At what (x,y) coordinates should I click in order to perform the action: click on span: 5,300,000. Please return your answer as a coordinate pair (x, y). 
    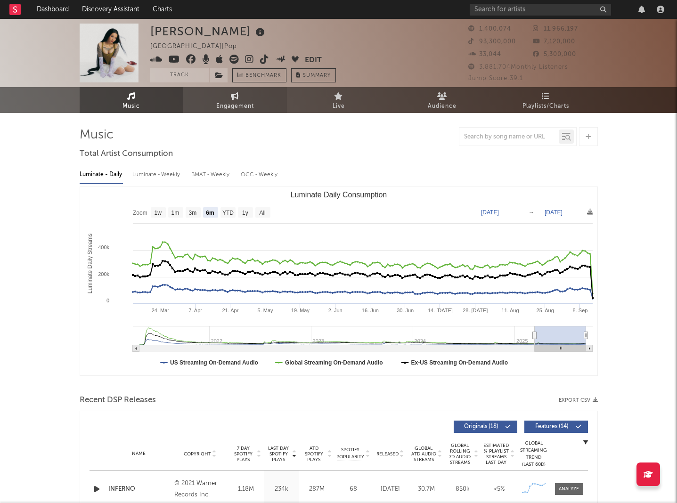
    Looking at the image, I should click on (555, 54).